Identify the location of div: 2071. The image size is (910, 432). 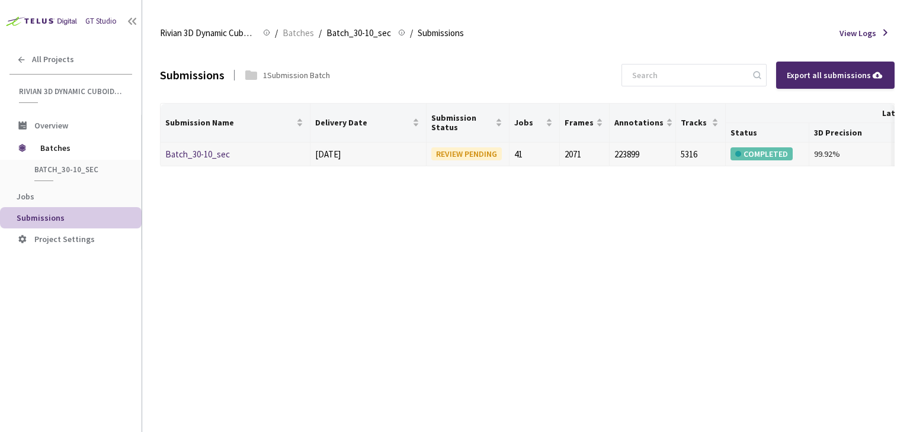
(584, 155).